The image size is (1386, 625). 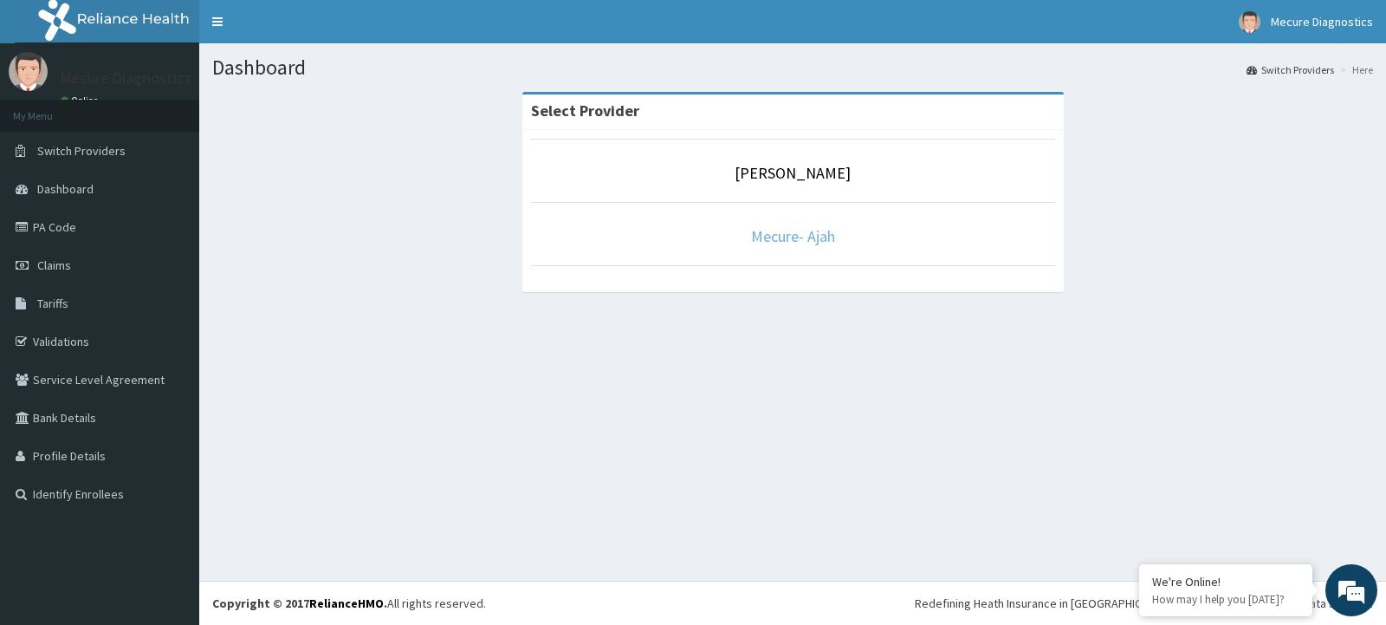 What do you see at coordinates (1322, 22) in the screenshot?
I see `span: Mecure Diagnostics` at bounding box center [1322, 22].